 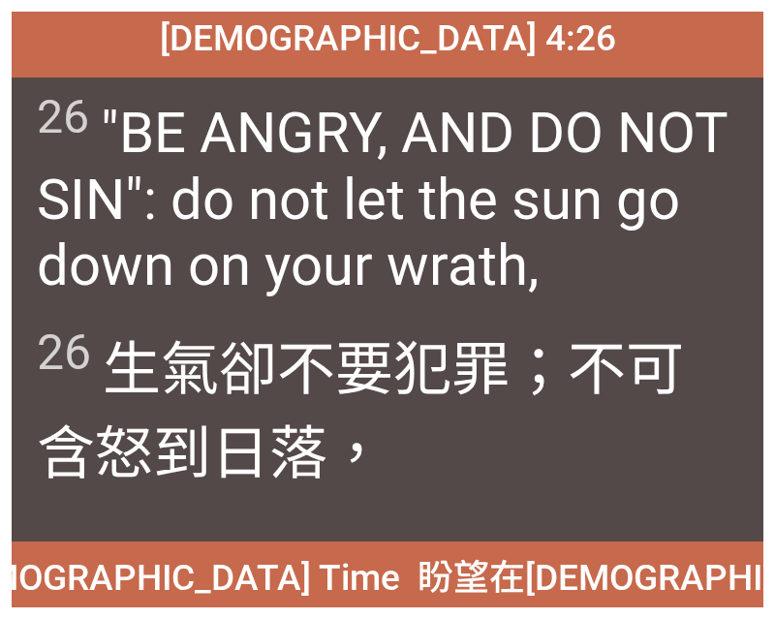 I want to click on span: 生氣, so click(x=387, y=406).